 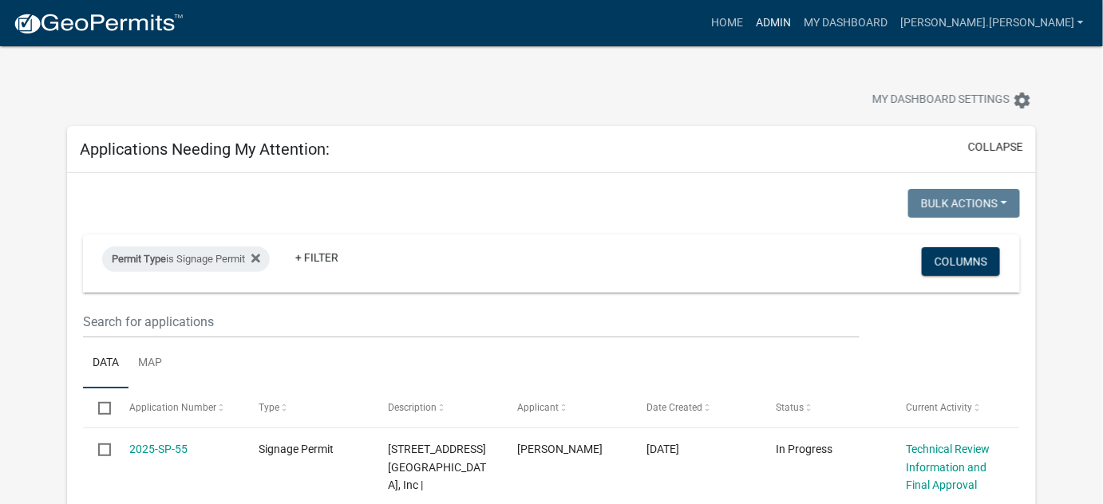 What do you see at coordinates (317, 258) in the screenshot?
I see `a: + Filter` at bounding box center [317, 258].